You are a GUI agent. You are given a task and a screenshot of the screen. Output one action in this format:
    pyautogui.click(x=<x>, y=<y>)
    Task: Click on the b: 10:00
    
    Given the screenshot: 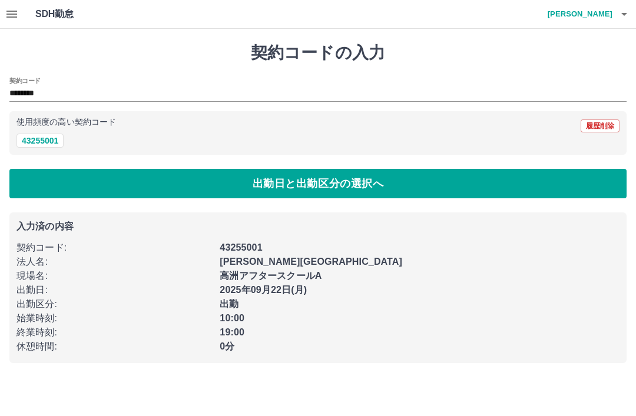 What is the action you would take?
    pyautogui.click(x=232, y=318)
    